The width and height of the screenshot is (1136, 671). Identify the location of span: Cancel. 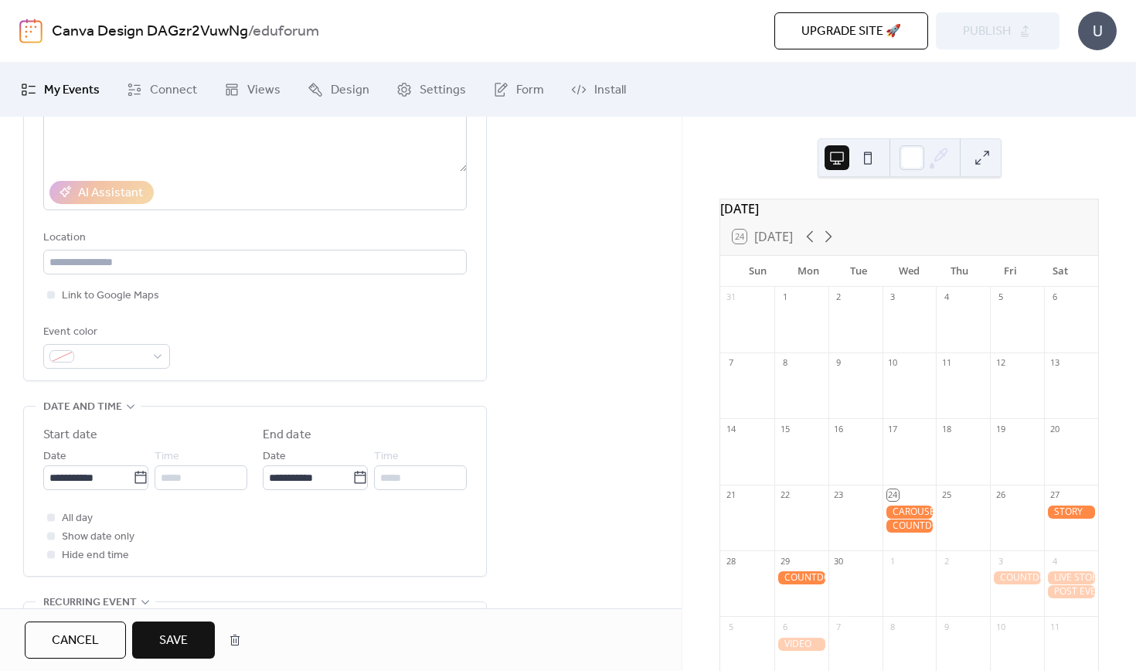
(75, 641).